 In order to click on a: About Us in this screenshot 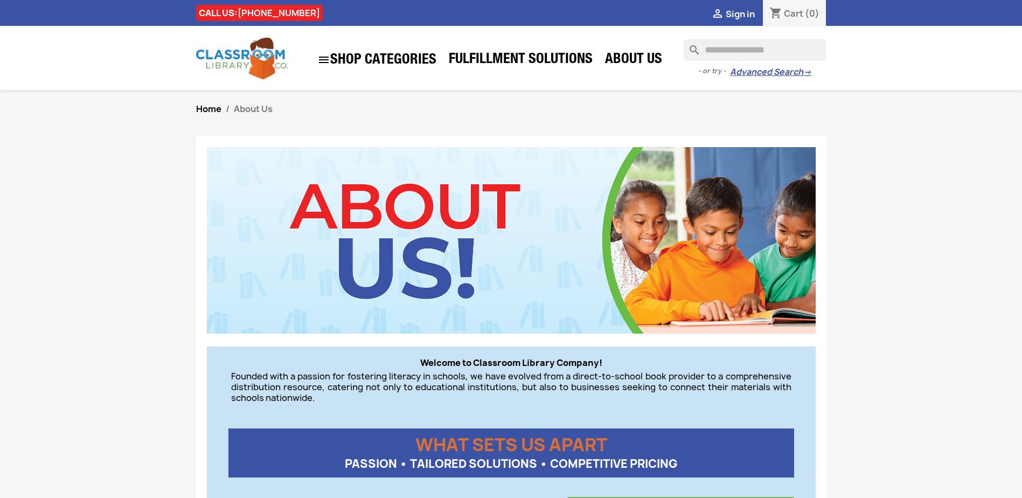, I will do `click(634, 60)`.